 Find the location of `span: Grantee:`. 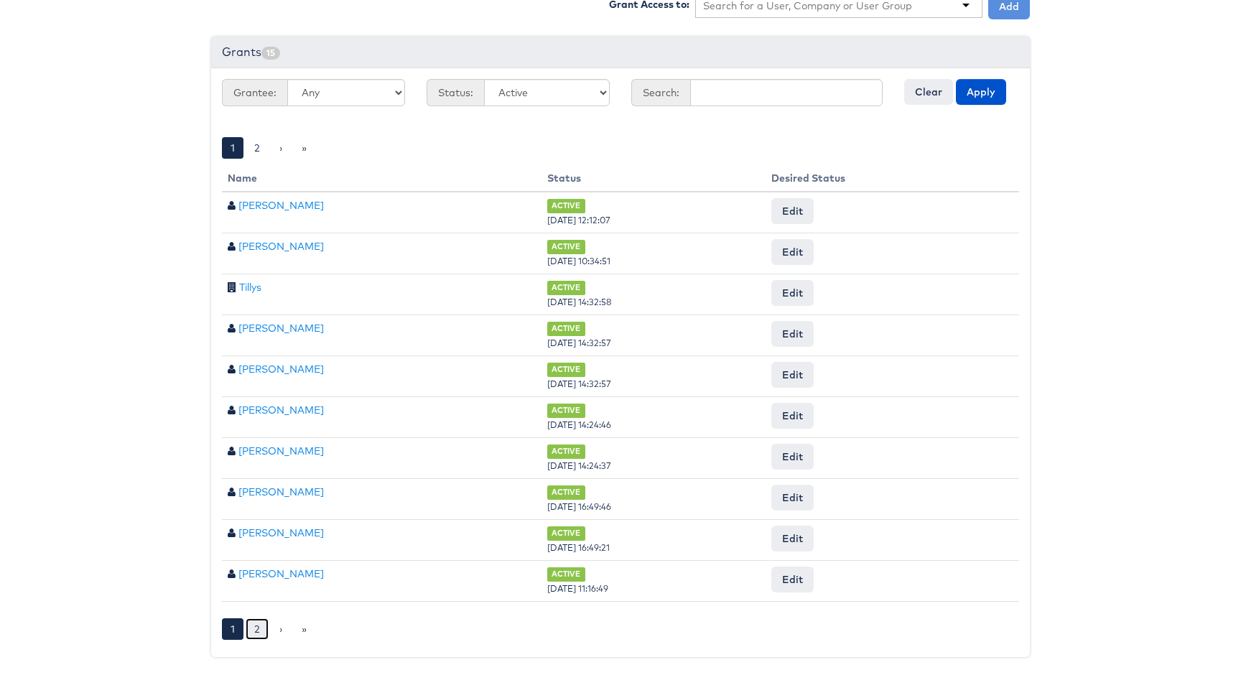

span: Grantee: is located at coordinates (254, 93).